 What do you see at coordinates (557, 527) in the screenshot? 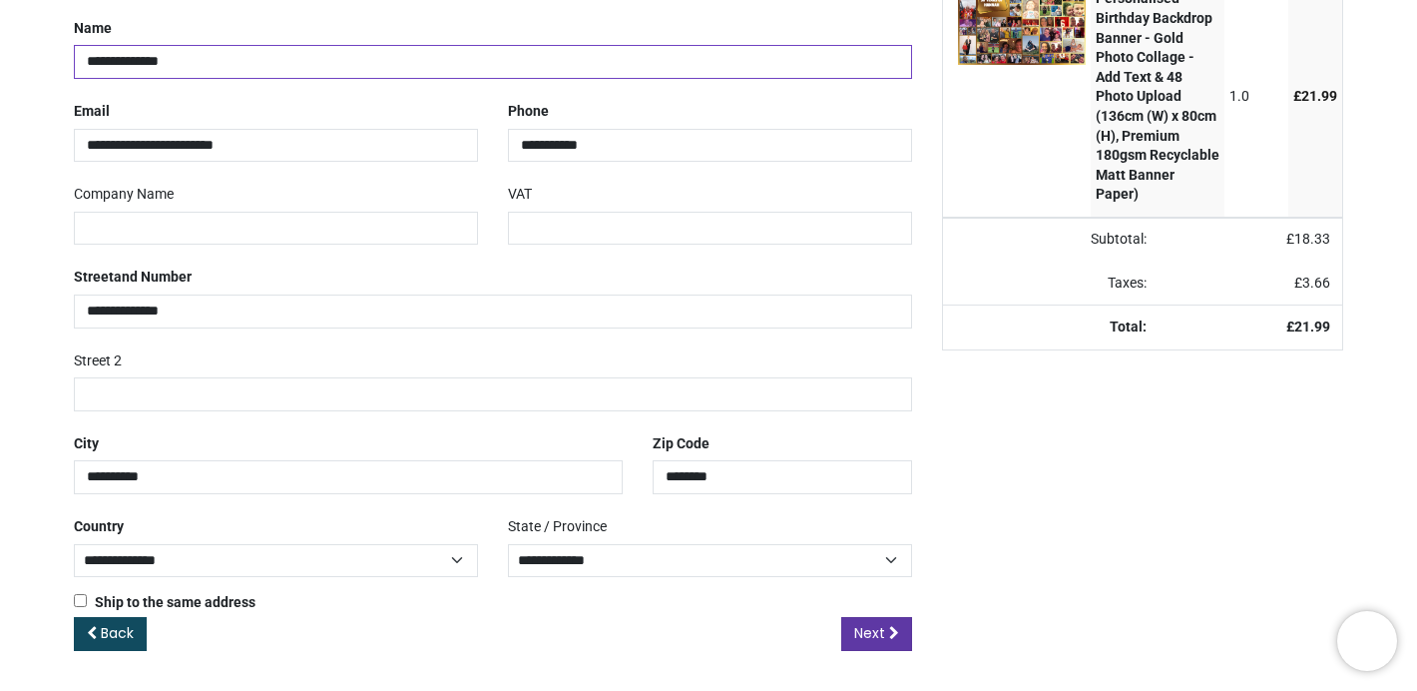
I see `label: State / Province` at bounding box center [557, 527].